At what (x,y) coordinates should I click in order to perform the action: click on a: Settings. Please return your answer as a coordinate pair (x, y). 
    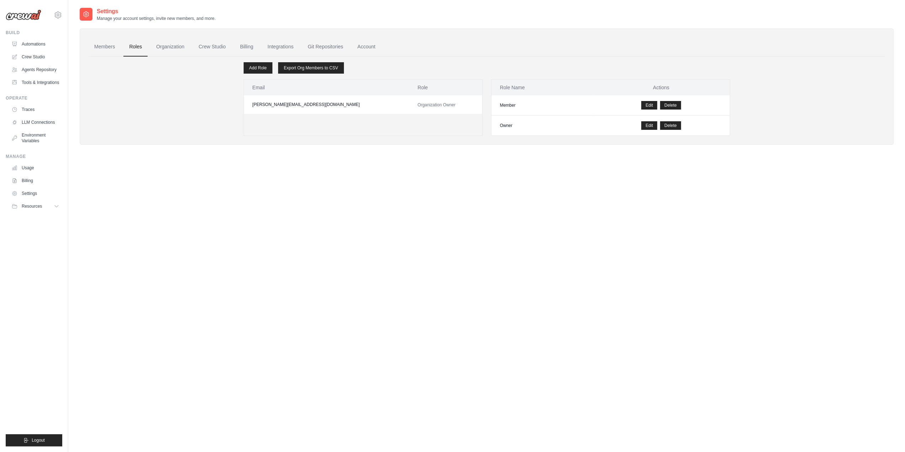
    Looking at the image, I should click on (35, 194).